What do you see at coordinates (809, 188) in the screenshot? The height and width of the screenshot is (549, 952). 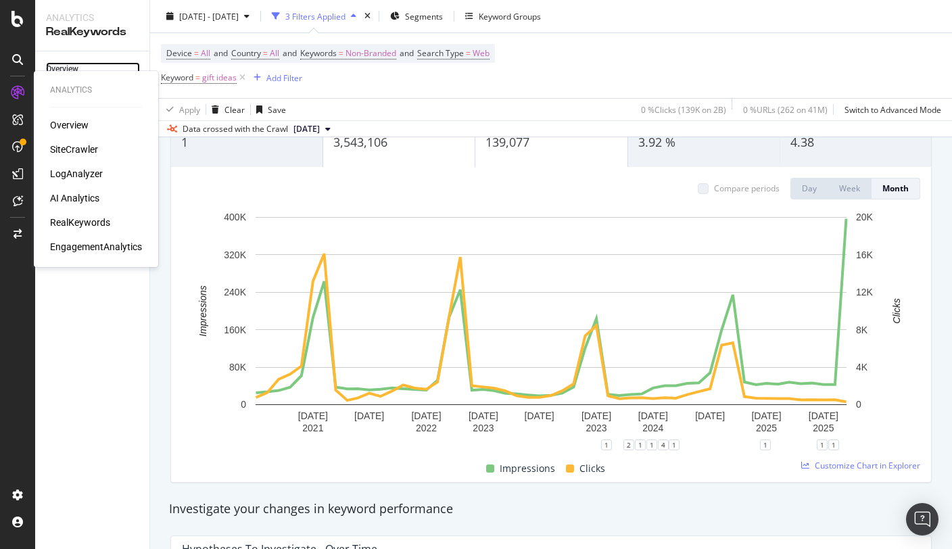 I see `div: Day` at bounding box center [809, 188].